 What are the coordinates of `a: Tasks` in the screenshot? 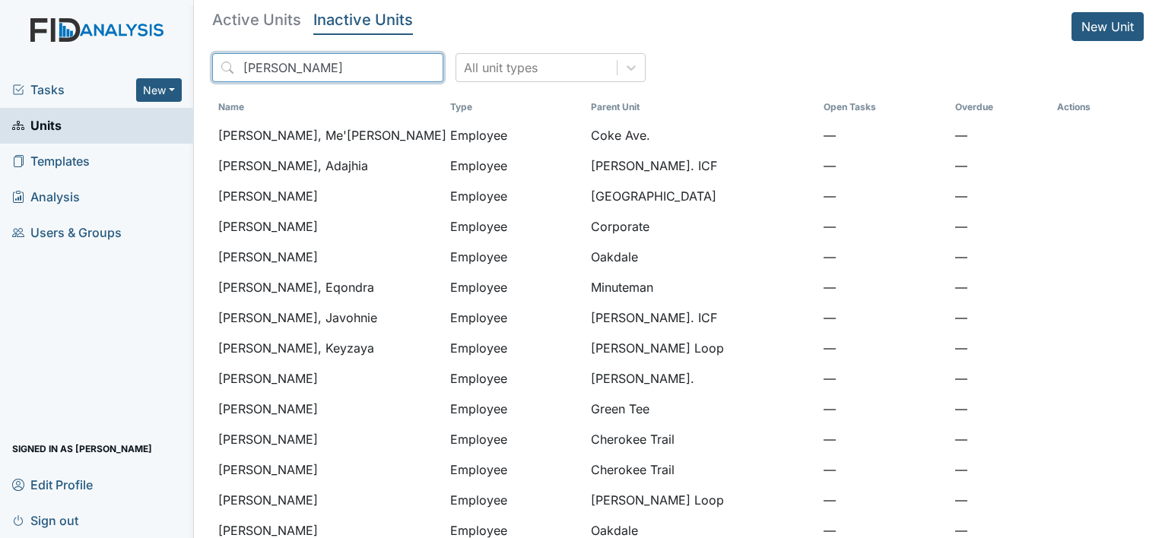 It's located at (74, 90).